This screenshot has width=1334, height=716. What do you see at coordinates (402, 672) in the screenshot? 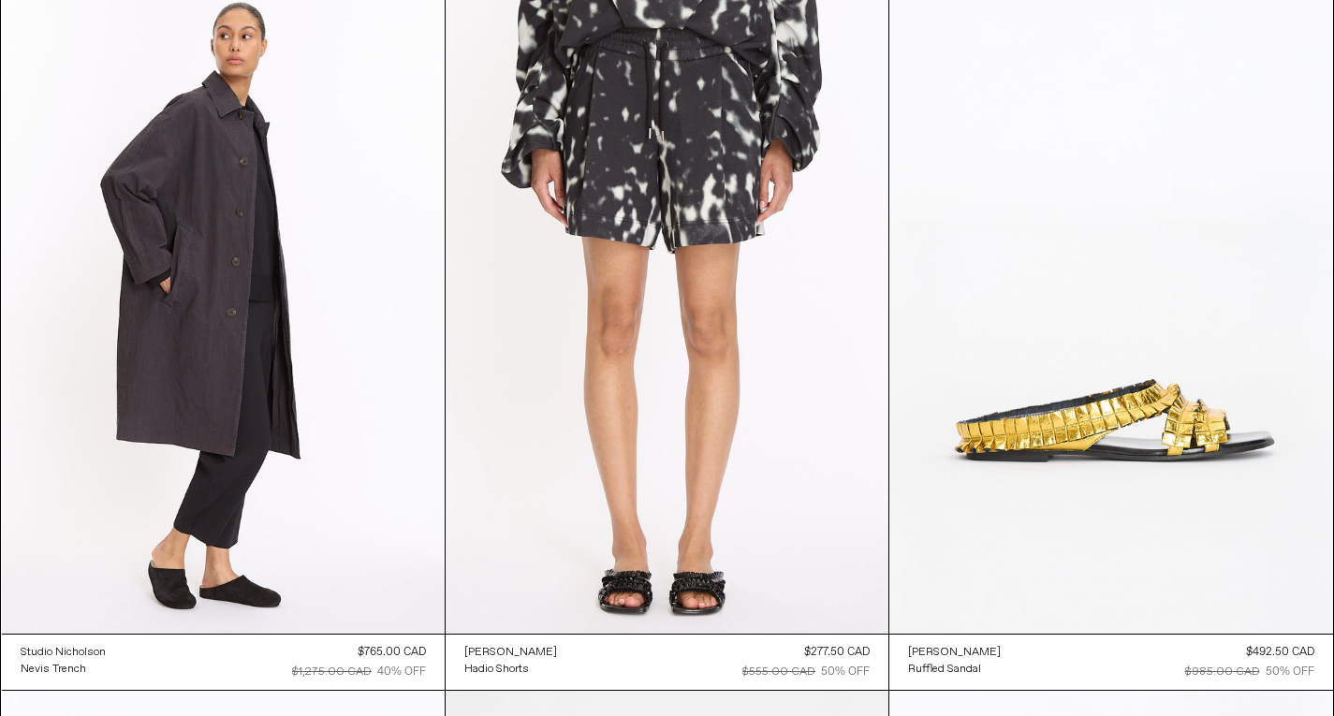
I see `div: 40% OFF` at bounding box center [402, 672].